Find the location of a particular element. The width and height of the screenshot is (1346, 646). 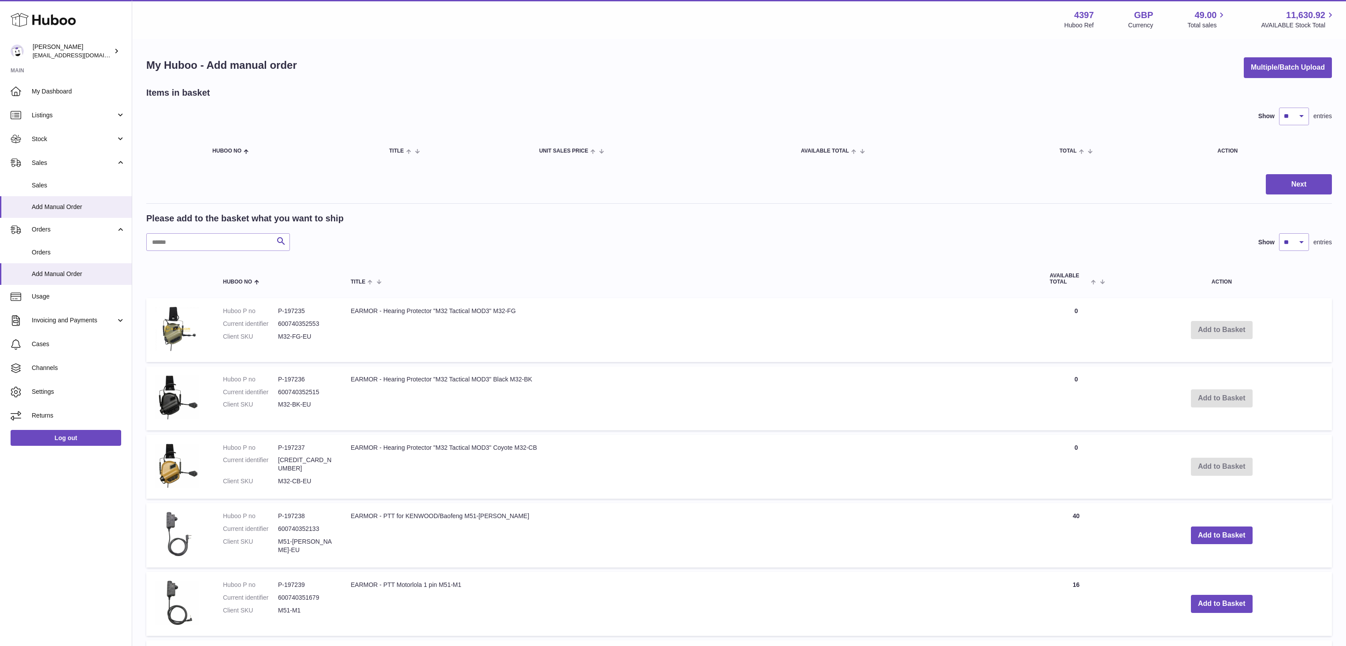

span: Unit Sales Price is located at coordinates (564, 151).